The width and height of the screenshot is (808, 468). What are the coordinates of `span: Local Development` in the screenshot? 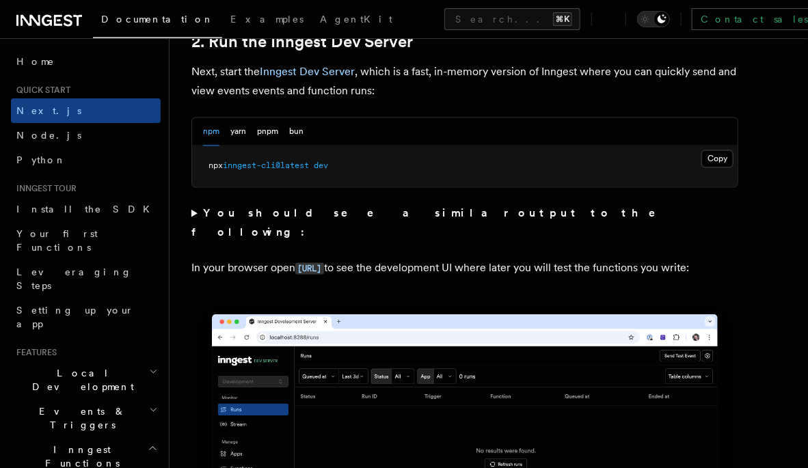 It's located at (80, 380).